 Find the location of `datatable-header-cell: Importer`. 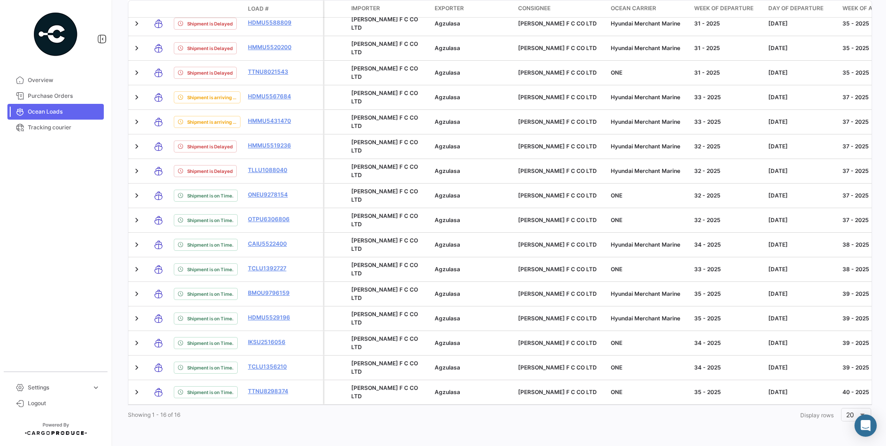

datatable-header-cell: Importer is located at coordinates (389, 9).